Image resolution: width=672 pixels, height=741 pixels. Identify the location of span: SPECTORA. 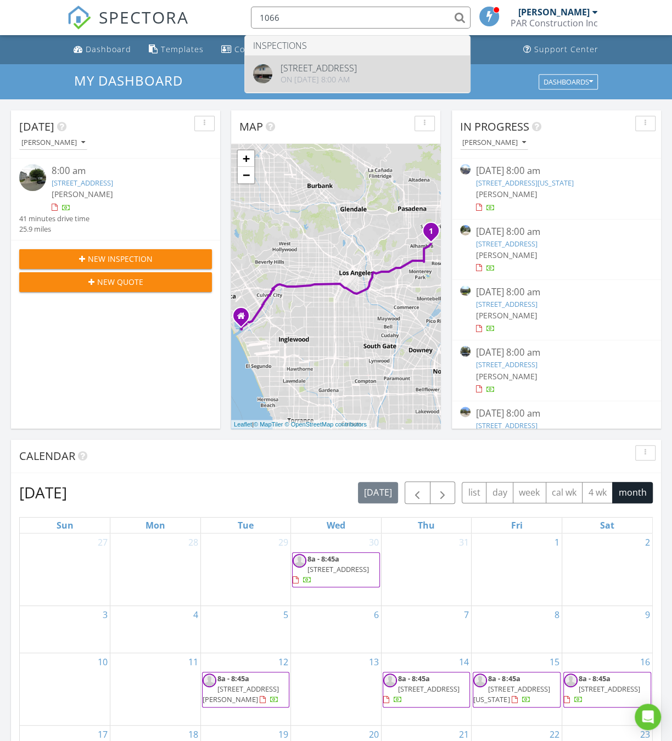
(144, 17).